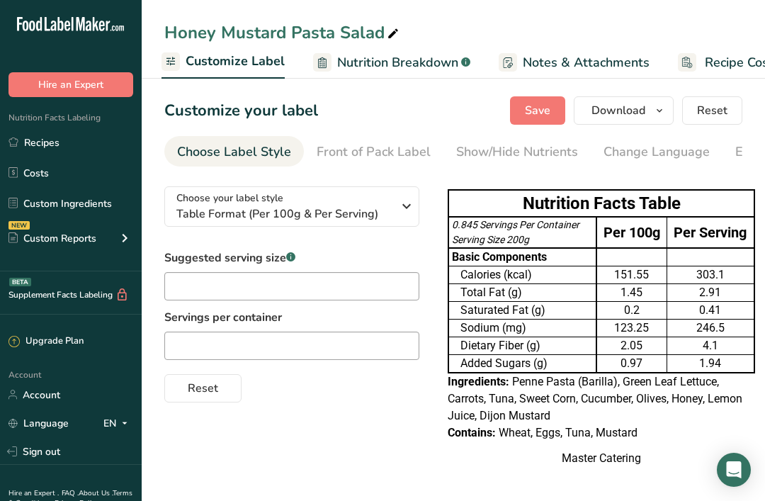 This screenshot has height=501, width=765. I want to click on span: Contains:, so click(472, 432).